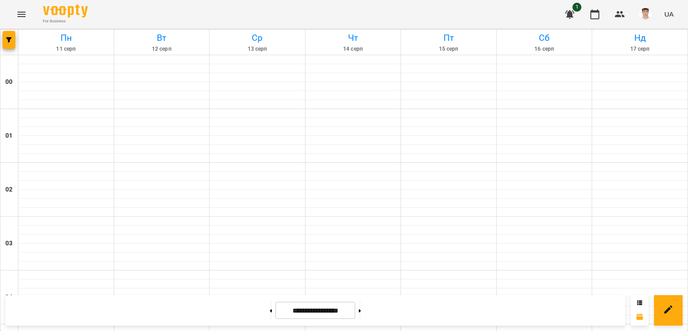 The image size is (688, 331). Describe the element at coordinates (544, 49) in the screenshot. I see `h6: 16 серп` at that location.